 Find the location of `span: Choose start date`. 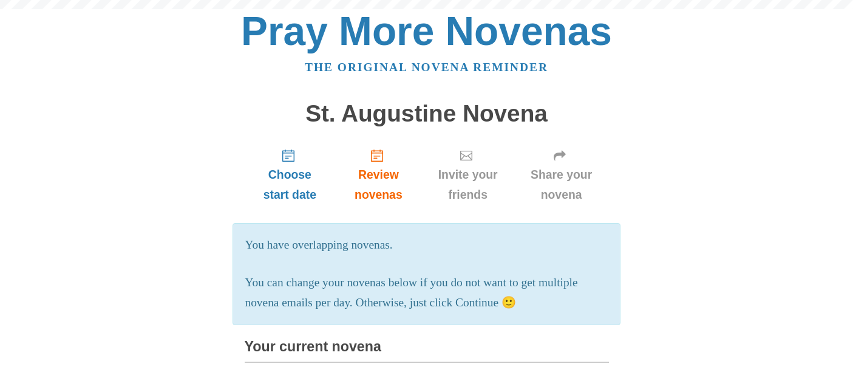

span: Choose start date is located at coordinates (290, 185).